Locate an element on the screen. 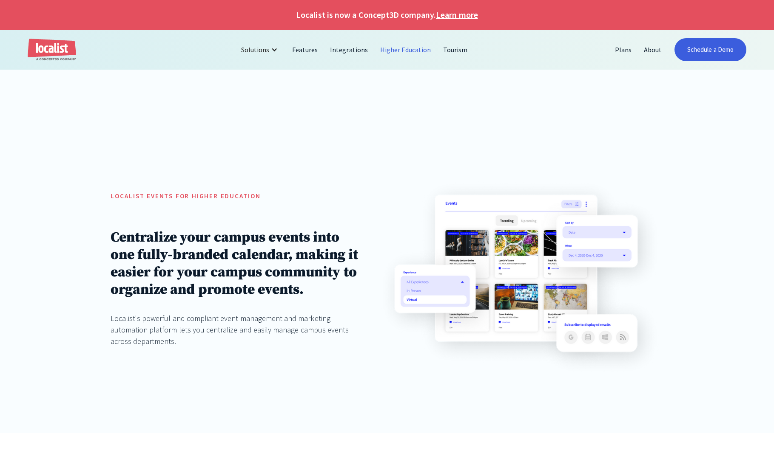 Image resolution: width=774 pixels, height=476 pixels. h5: localist Events for Higher education is located at coordinates (235, 196).